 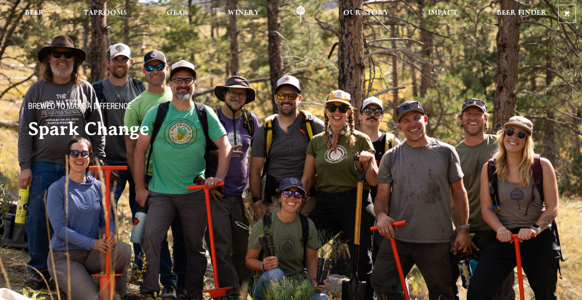 I want to click on a: Beer, so click(x=34, y=14).